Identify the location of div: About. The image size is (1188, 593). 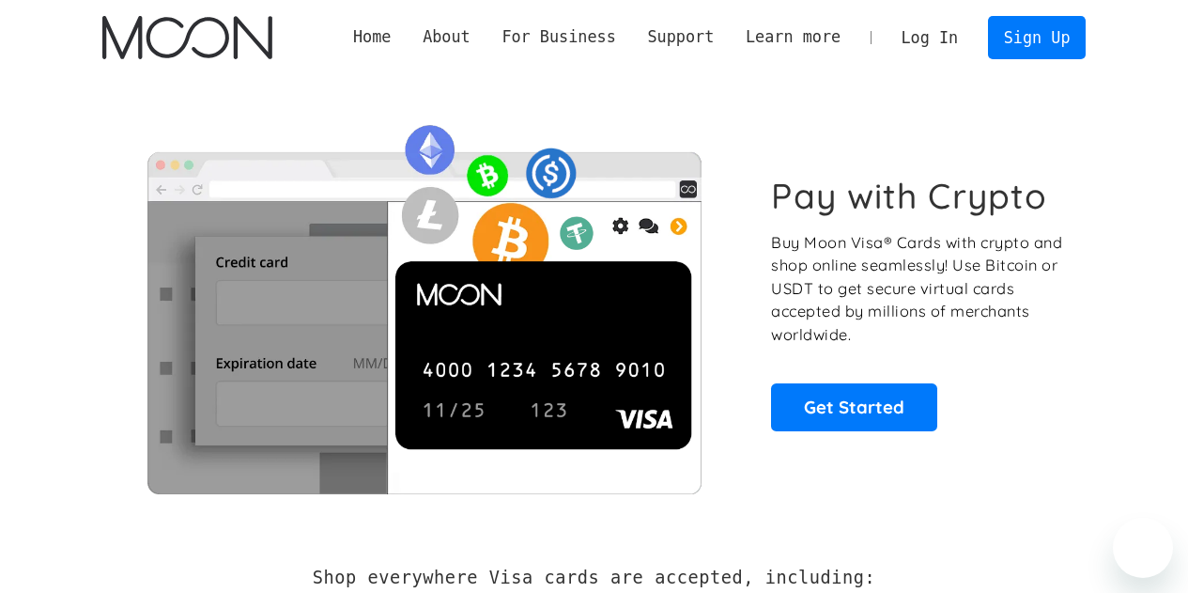
(446, 37).